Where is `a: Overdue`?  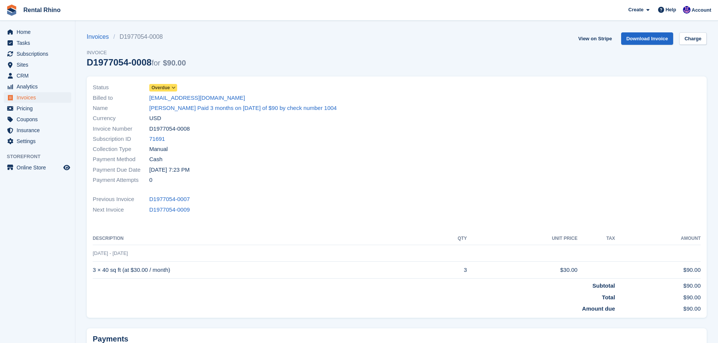 a: Overdue is located at coordinates (163, 87).